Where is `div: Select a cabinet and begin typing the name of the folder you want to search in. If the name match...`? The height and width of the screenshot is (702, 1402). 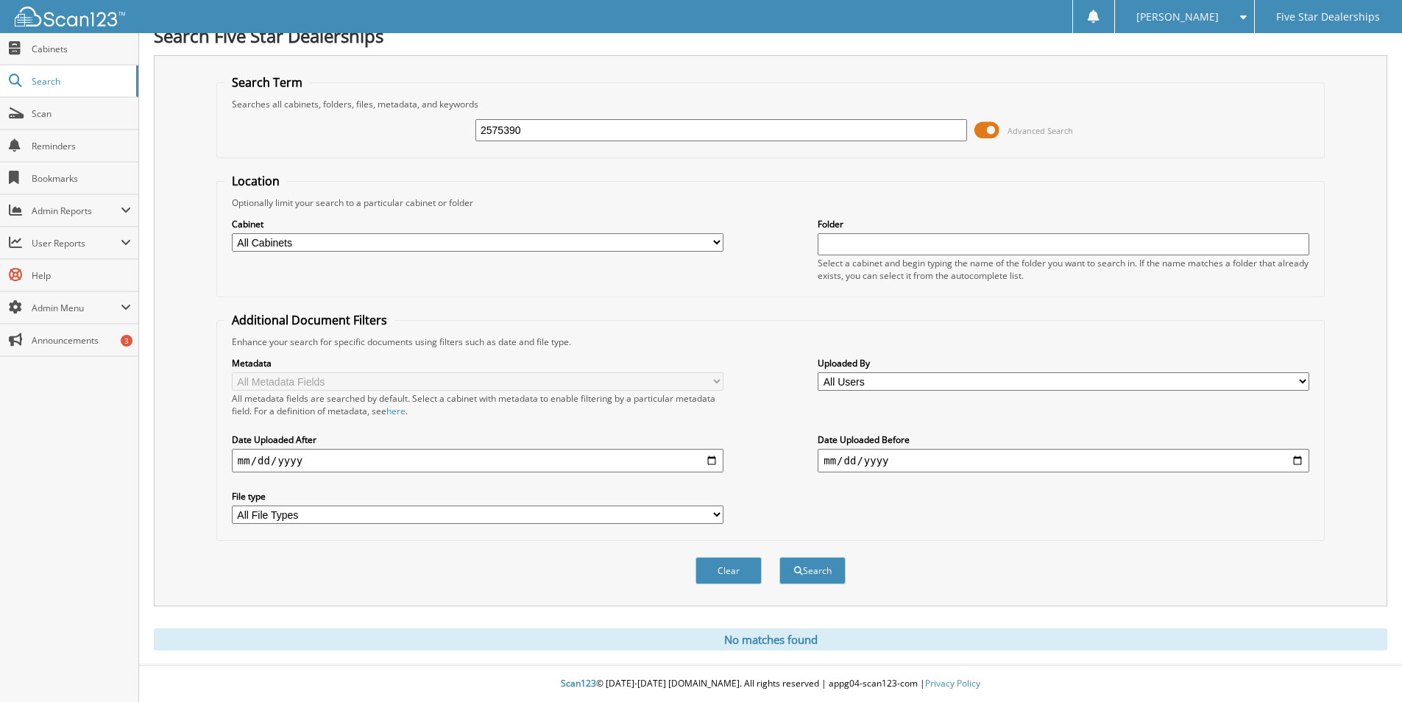 div: Select a cabinet and begin typing the name of the folder you want to search in. If the name match... is located at coordinates (1063, 269).